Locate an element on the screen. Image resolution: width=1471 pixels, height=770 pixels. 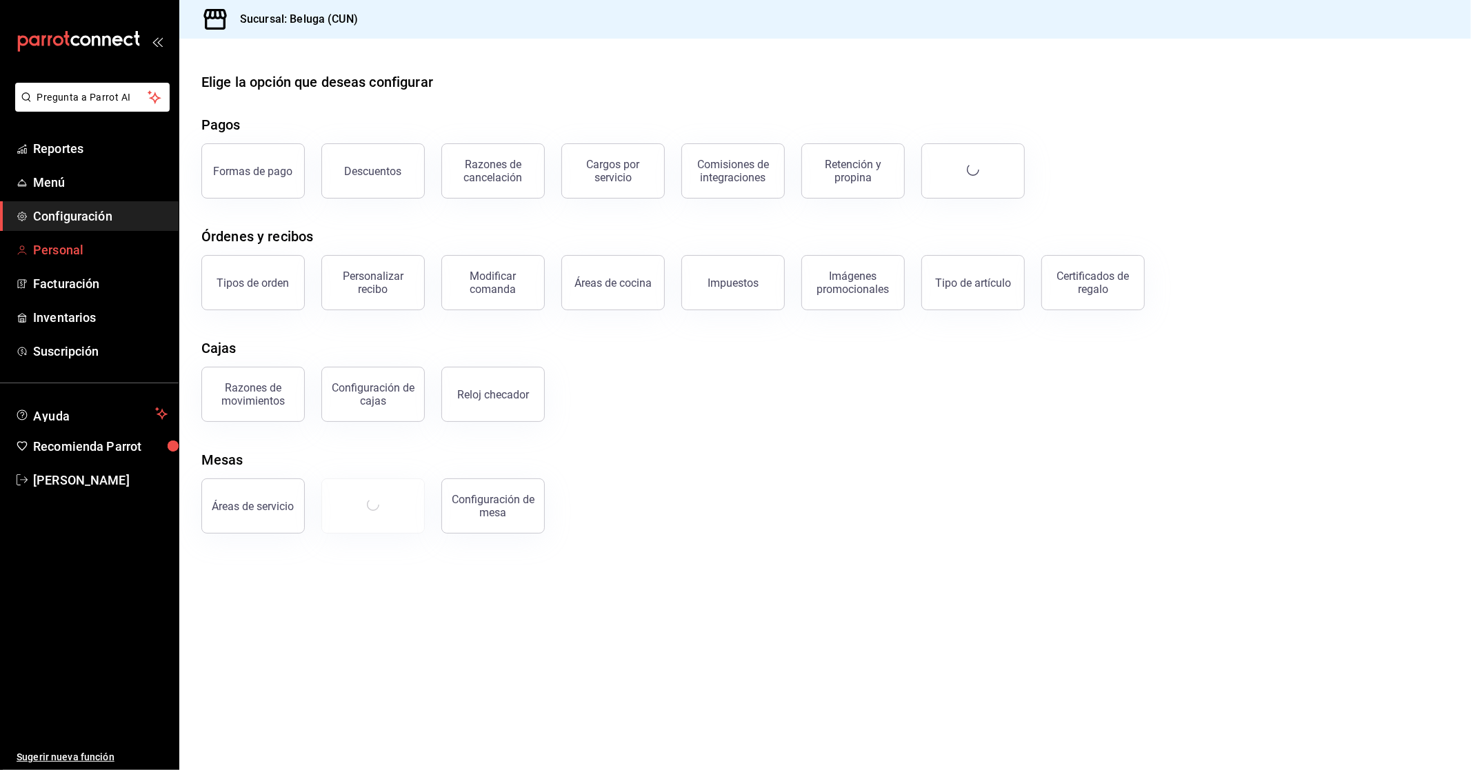
button: Retención y propina is located at coordinates (853, 171).